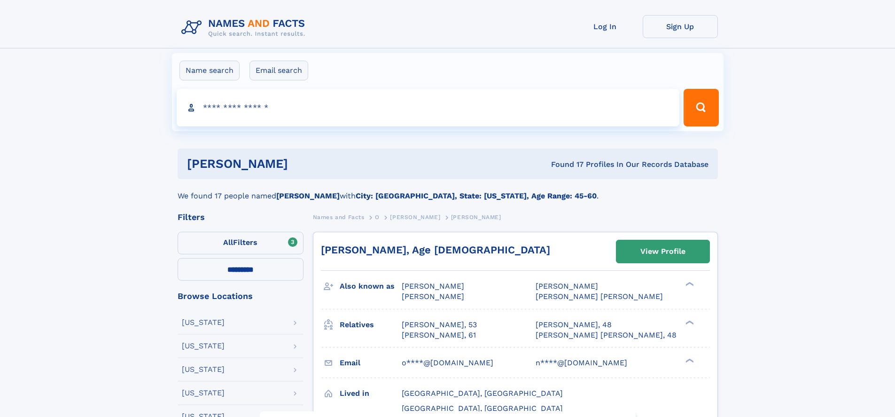 This screenshot has width=895, height=417. I want to click on h3: Relatives, so click(371, 325).